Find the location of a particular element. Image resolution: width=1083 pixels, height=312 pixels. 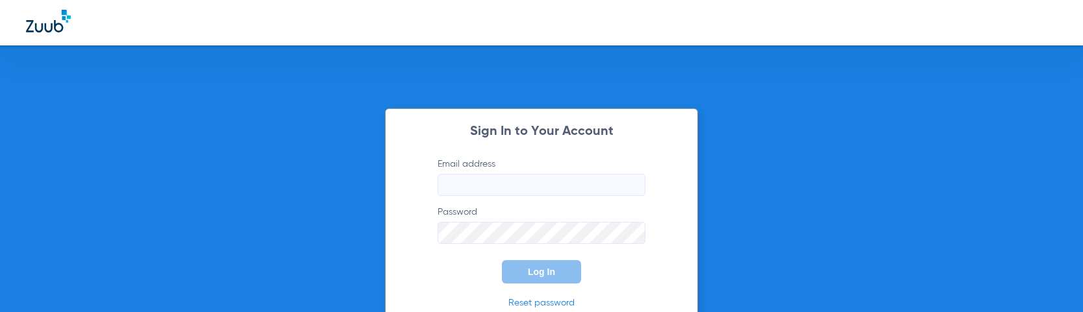

span: Log In is located at coordinates (541, 272).